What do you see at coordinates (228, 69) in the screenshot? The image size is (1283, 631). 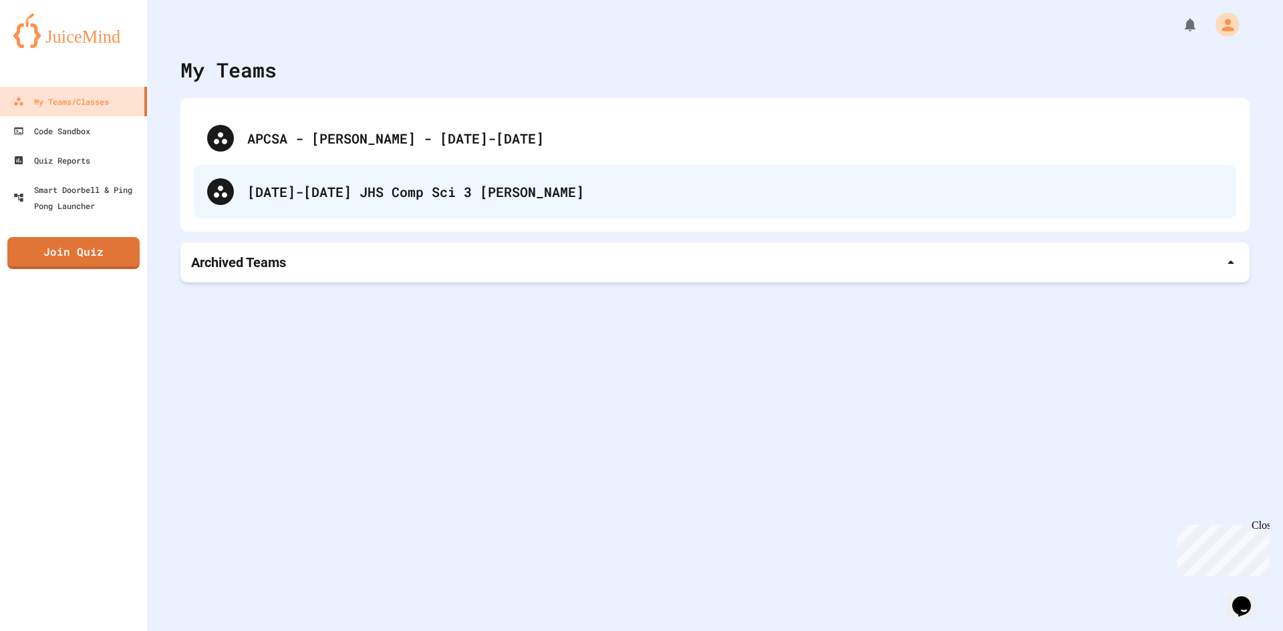 I see `div: My Teams` at bounding box center [228, 69].